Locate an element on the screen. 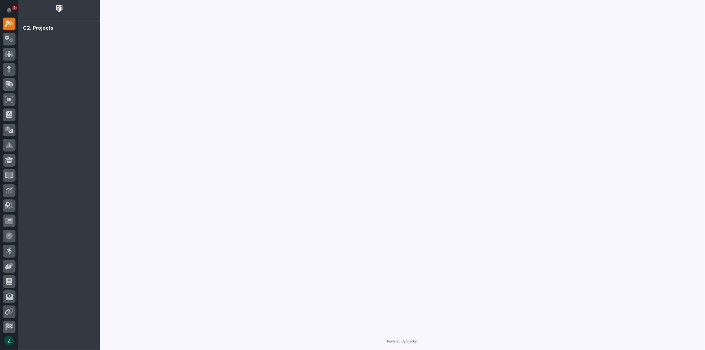 The height and width of the screenshot is (350, 705). button: users-avatar is located at coordinates (9, 340).